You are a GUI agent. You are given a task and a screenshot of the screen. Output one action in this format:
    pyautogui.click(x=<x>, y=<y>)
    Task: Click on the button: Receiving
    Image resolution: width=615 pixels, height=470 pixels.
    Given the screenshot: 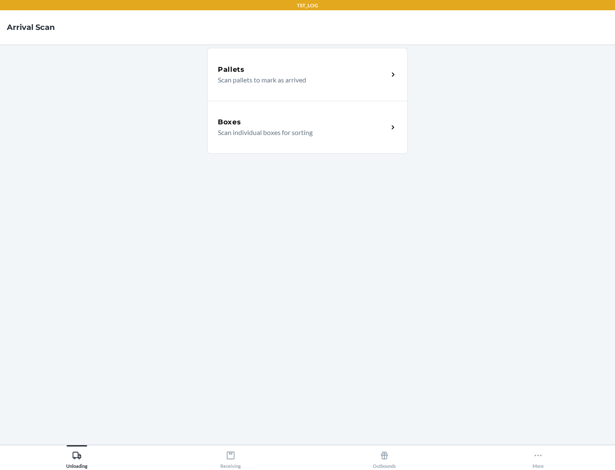 What is the action you would take?
    pyautogui.click(x=231, y=457)
    